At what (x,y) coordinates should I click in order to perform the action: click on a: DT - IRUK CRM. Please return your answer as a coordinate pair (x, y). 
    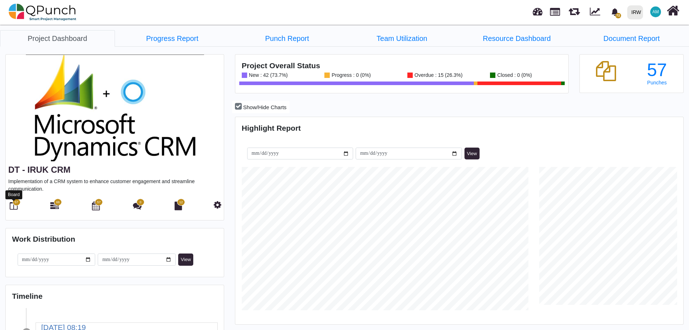
    Looking at the image, I should click on (39, 170).